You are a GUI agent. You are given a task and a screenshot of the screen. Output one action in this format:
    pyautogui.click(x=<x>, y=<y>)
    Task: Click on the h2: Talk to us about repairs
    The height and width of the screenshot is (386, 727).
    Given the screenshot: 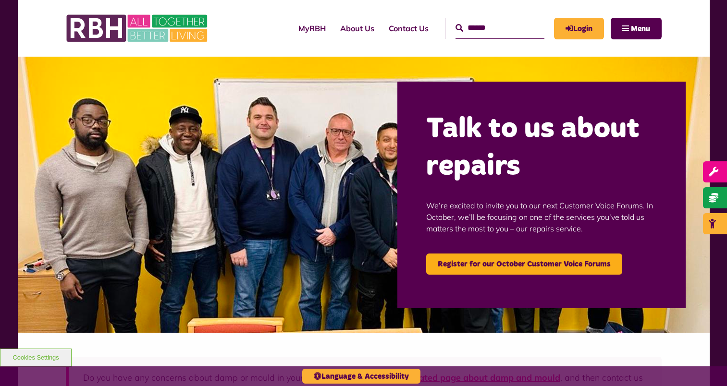 What is the action you would take?
    pyautogui.click(x=541, y=148)
    